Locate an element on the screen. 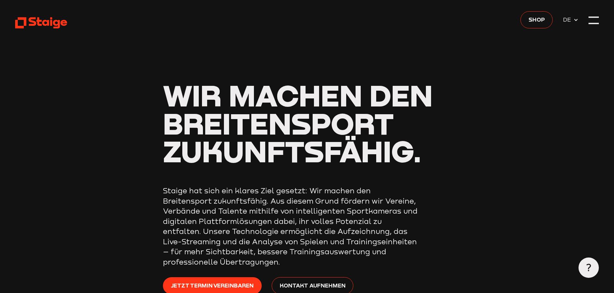  p: Staige hat sich ein klares Ziel gesetzt: Wir machen den Breitensport zukunftsfähig. Aus diesem Gr... is located at coordinates (292, 226).